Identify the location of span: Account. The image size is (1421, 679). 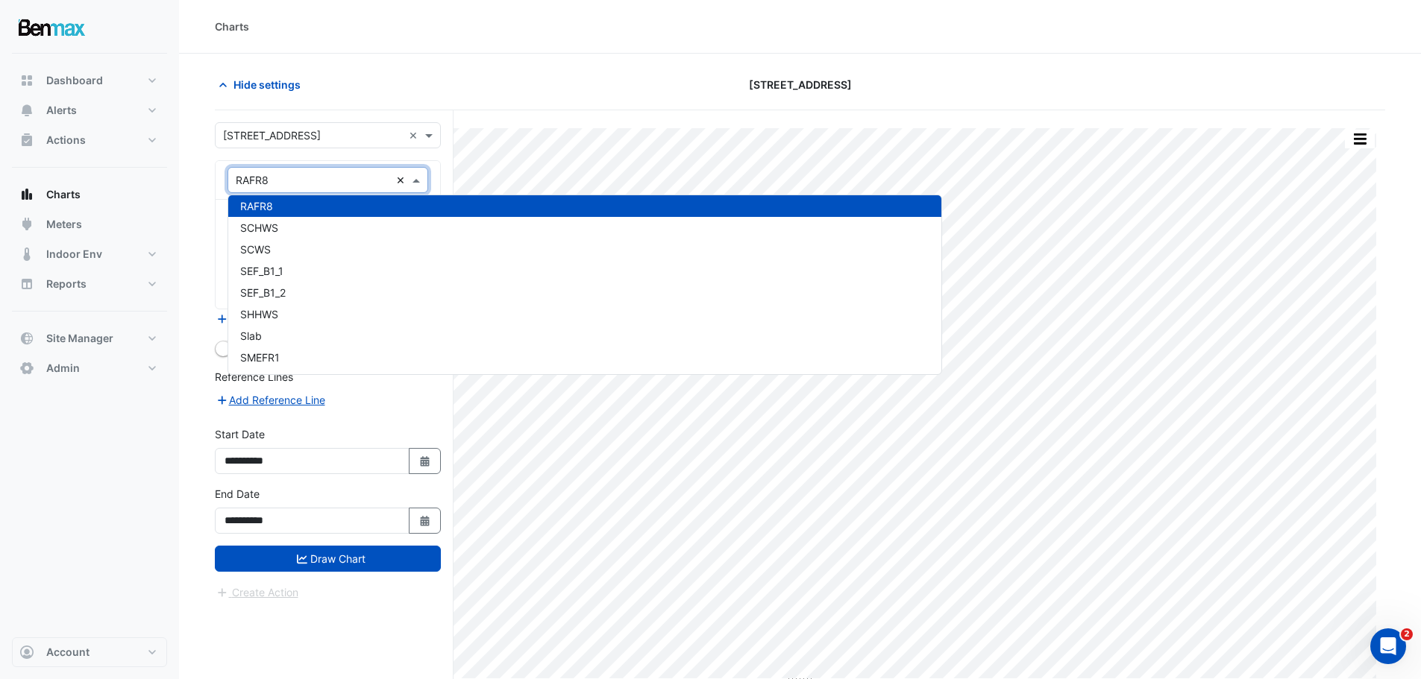
(68, 653).